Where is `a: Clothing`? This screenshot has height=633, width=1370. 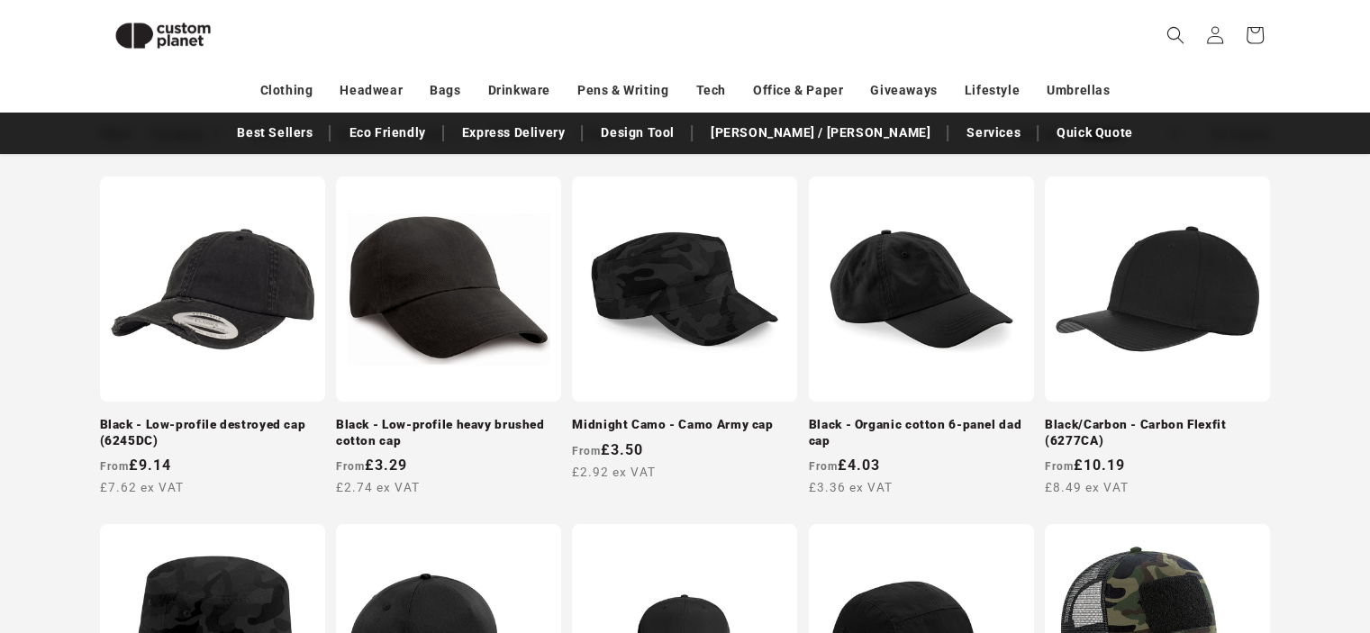
a: Clothing is located at coordinates (286, 90).